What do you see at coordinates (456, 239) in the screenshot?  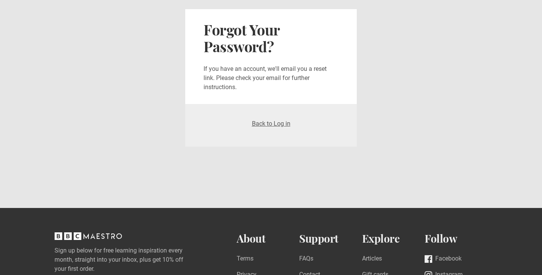 I see `h2: Follow` at bounding box center [456, 239].